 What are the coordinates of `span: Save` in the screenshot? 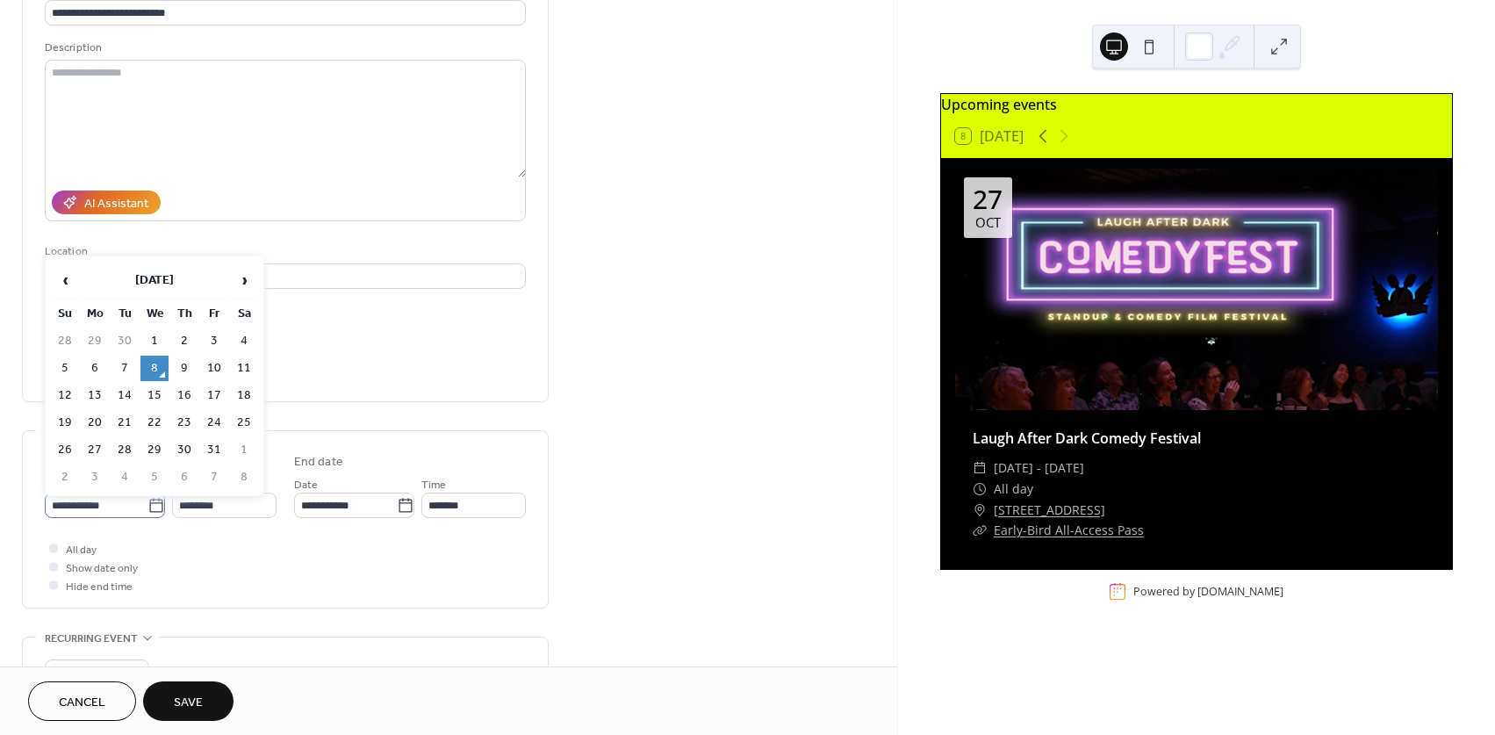 It's located at (188, 702).